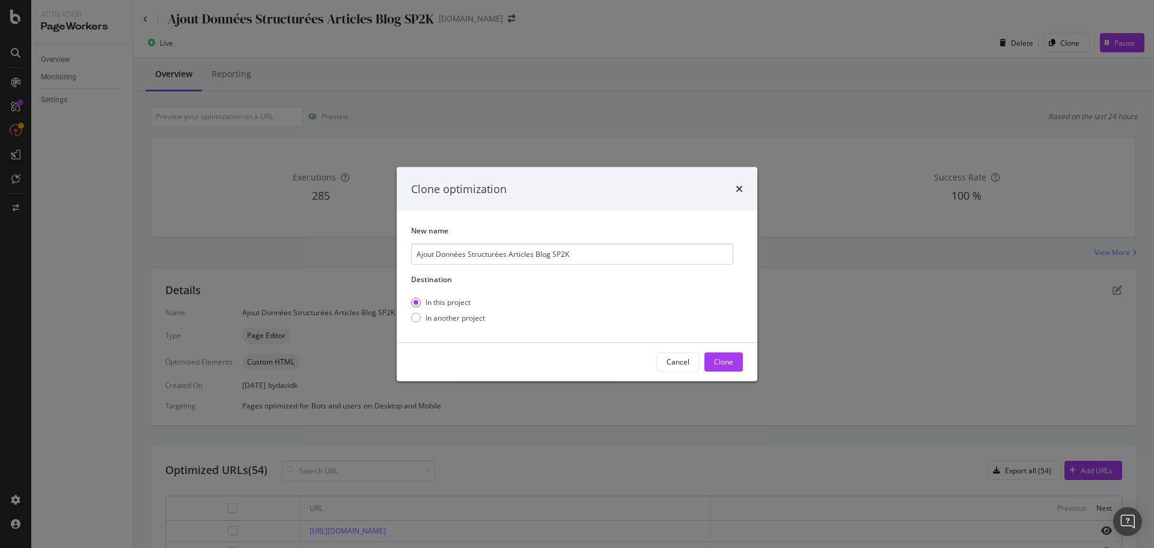 The height and width of the screenshot is (548, 1154). I want to click on div: times, so click(739, 189).